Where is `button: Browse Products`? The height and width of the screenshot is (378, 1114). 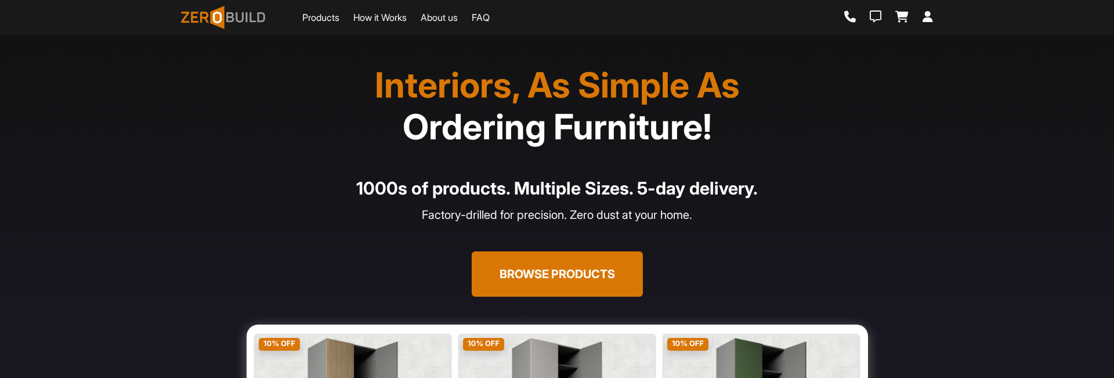 button: Browse Products is located at coordinates (557, 274).